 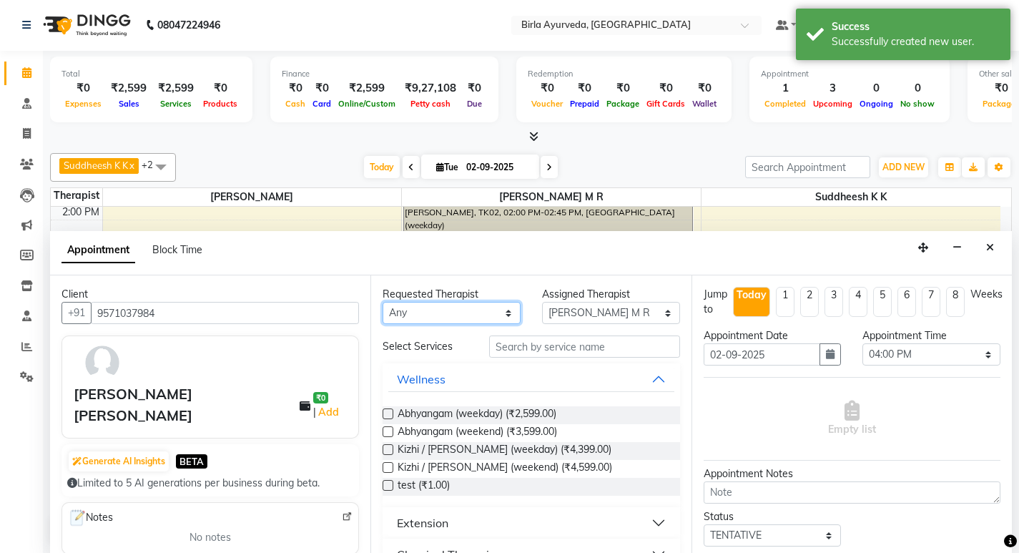 I want to click on li: 3, so click(x=834, y=302).